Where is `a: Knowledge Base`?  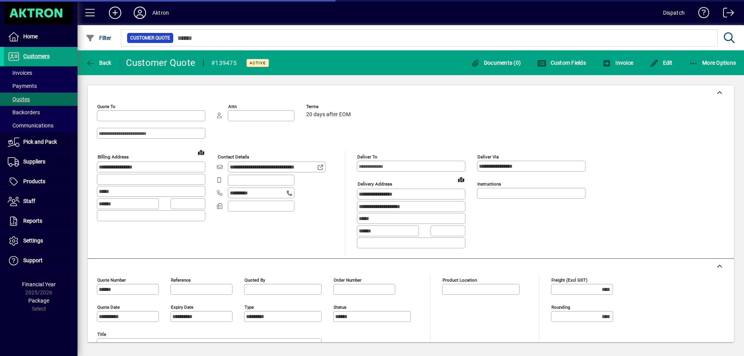
a: Knowledge Base is located at coordinates (701, 14).